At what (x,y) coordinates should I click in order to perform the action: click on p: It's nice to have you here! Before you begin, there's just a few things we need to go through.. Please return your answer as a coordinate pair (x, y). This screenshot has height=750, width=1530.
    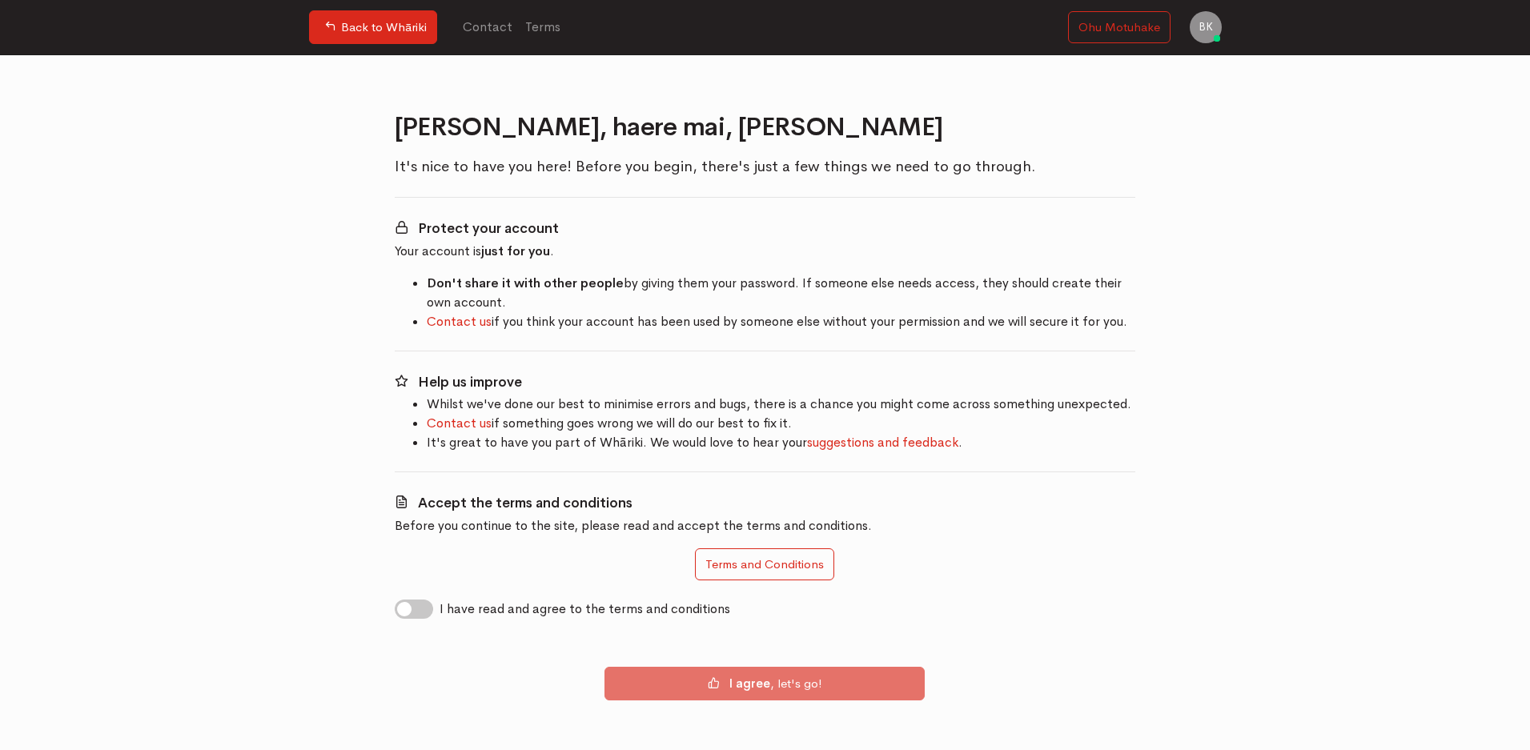
    Looking at the image, I should click on (765, 166).